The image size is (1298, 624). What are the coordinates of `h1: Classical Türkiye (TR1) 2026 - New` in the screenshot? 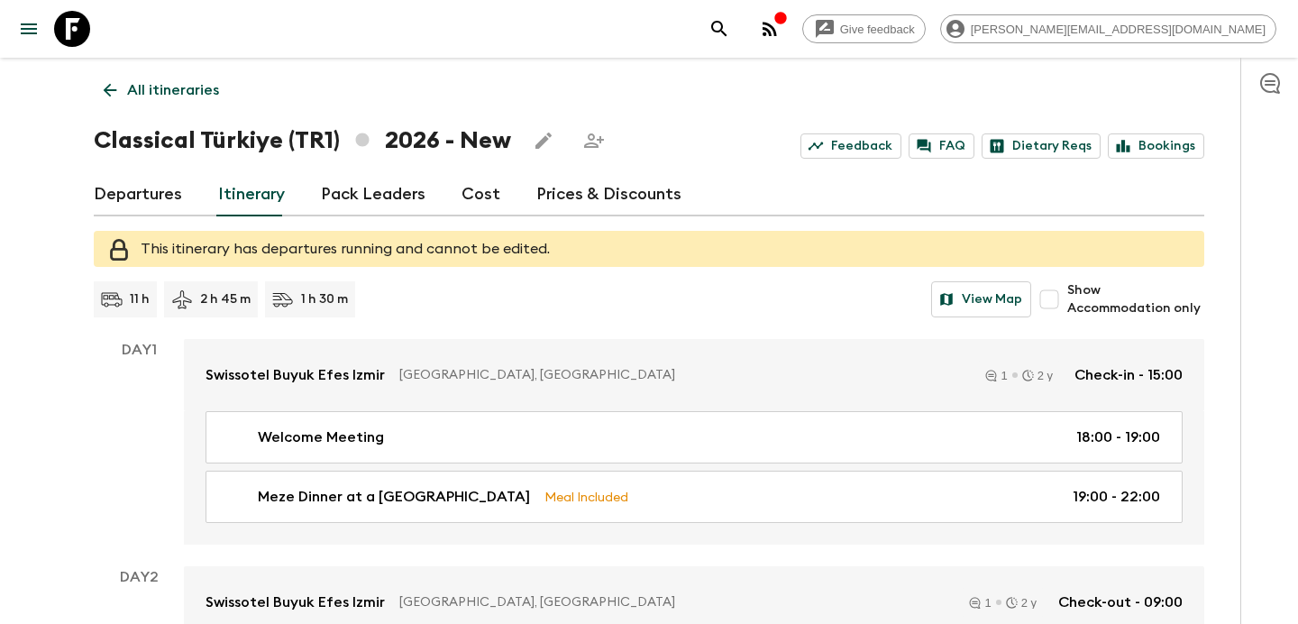 It's located at (302, 141).